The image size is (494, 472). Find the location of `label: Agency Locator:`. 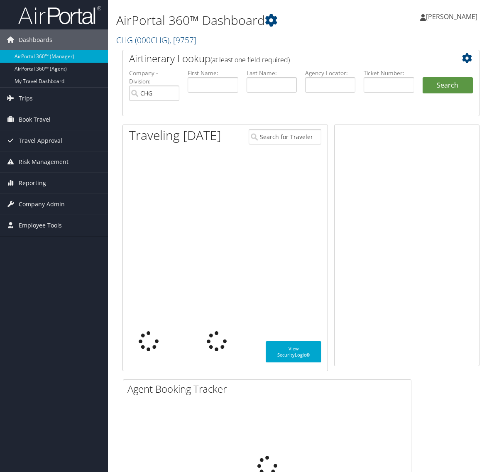

label: Agency Locator: is located at coordinates (330, 73).